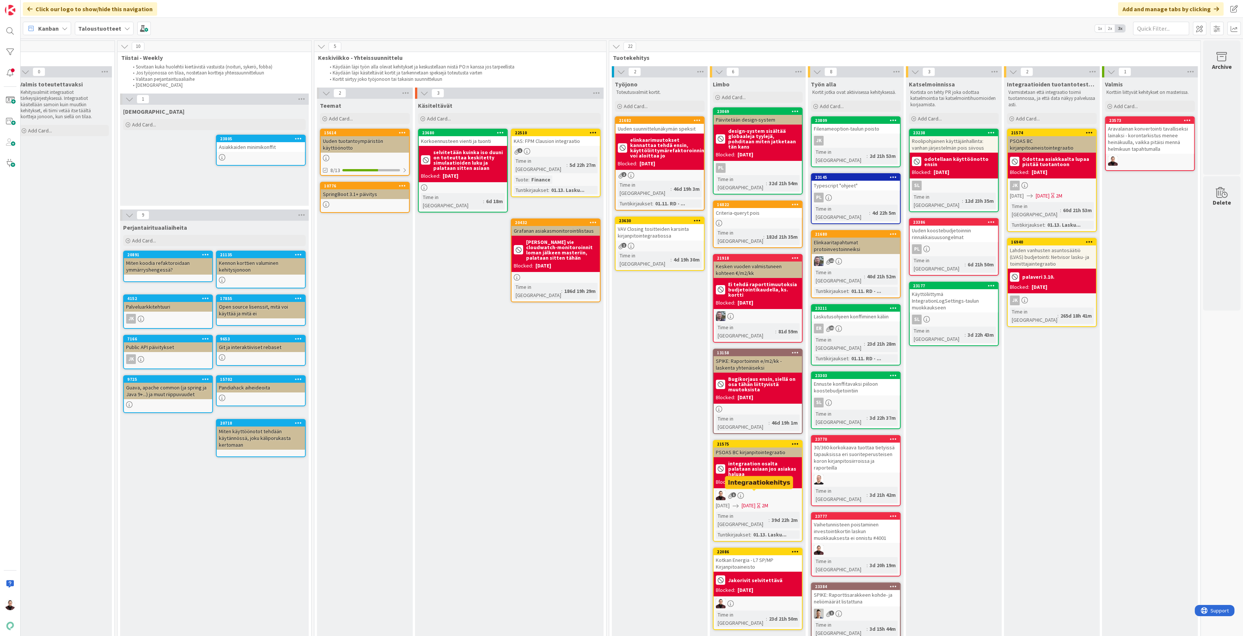  Describe the element at coordinates (832, 260) in the screenshot. I see `span: 11` at that location.